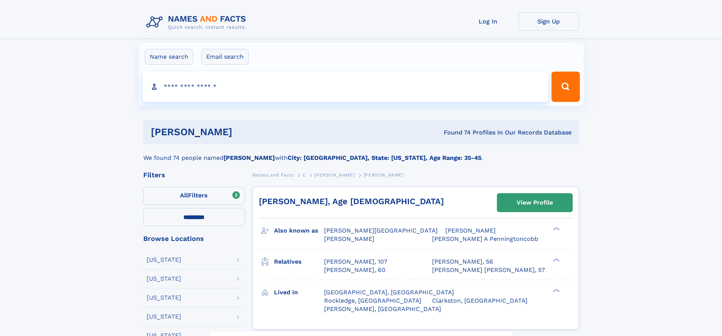 This screenshot has height=336, width=722. Describe the element at coordinates (304, 175) in the screenshot. I see `a: C` at that location.